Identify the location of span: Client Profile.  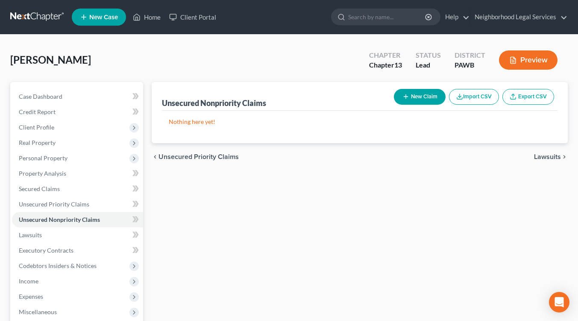
(36, 127).